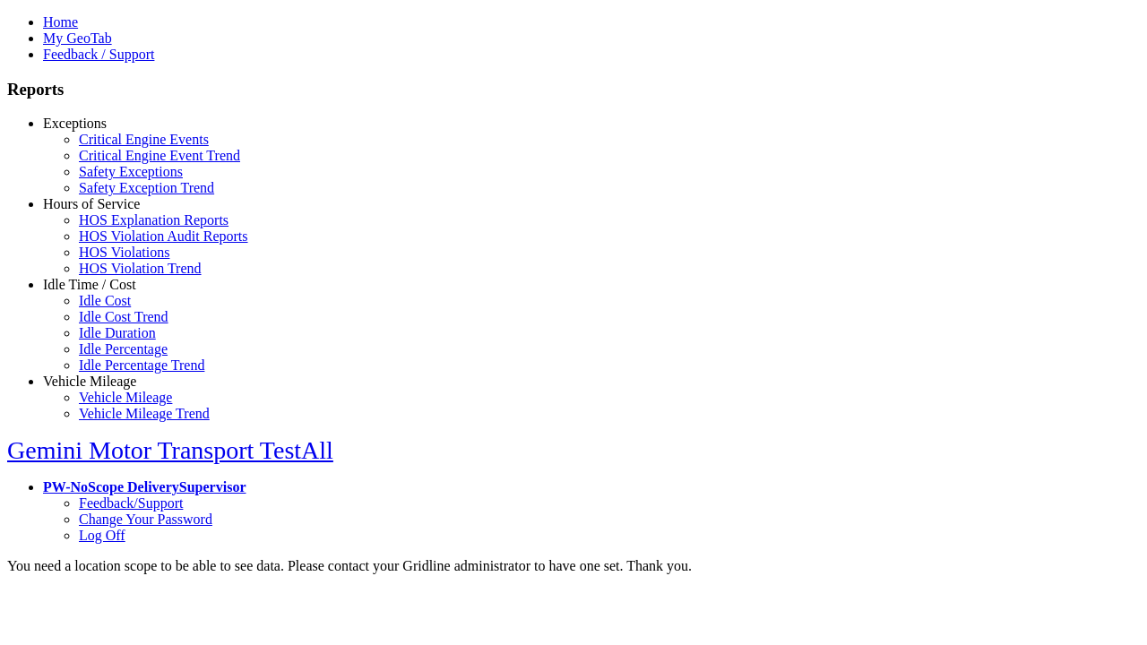  What do you see at coordinates (90, 284) in the screenshot?
I see `a: Idle Time / Cost` at bounding box center [90, 284].